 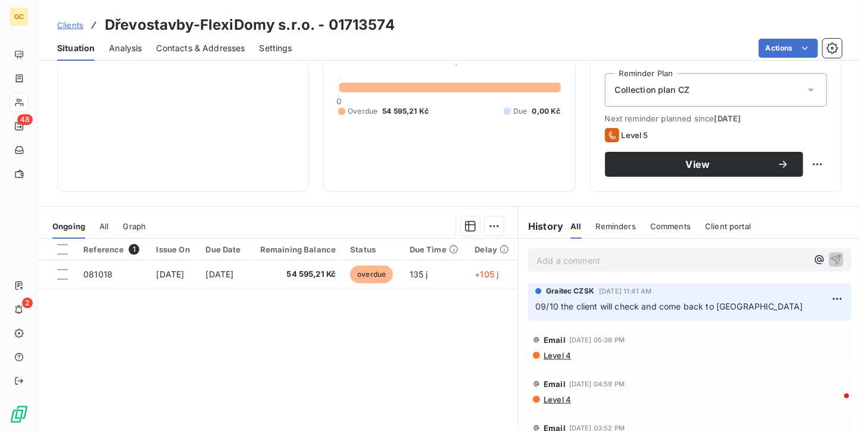 What do you see at coordinates (19, 17) in the screenshot?
I see `div: GC` at bounding box center [19, 17].